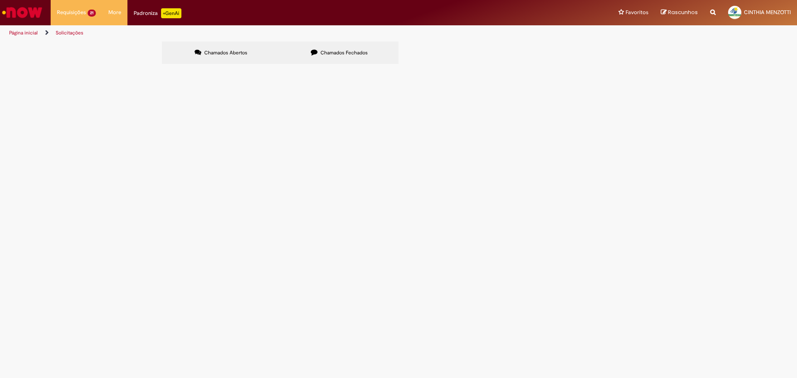 Image resolution: width=797 pixels, height=378 pixels. I want to click on span: Requisições, so click(71, 12).